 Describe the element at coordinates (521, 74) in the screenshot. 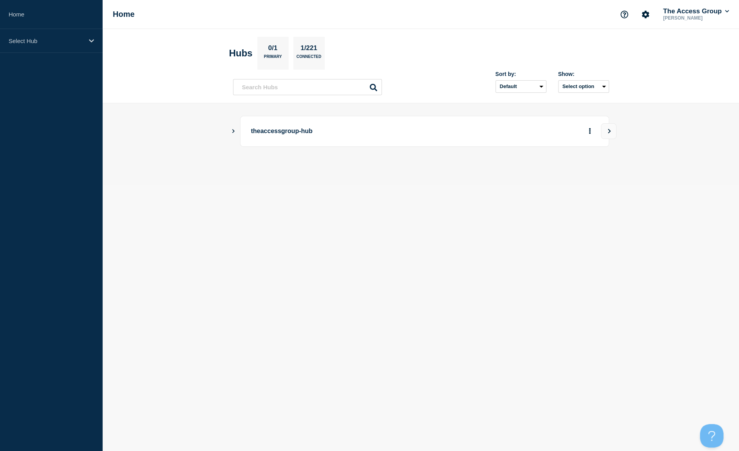

I see `div: Sort by:` at that location.